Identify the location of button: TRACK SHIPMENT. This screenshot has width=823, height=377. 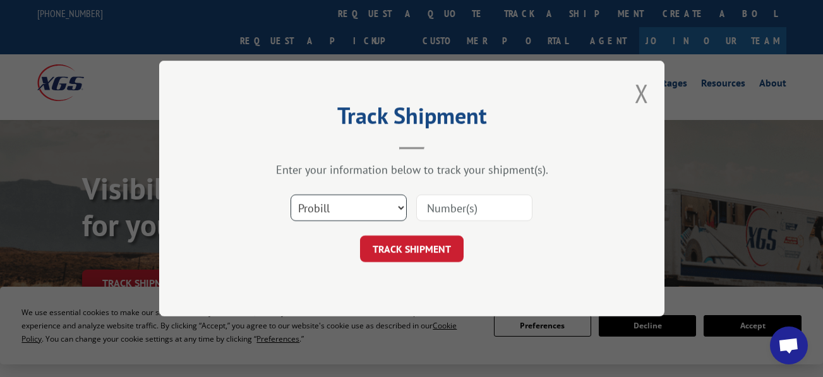
(412, 249).